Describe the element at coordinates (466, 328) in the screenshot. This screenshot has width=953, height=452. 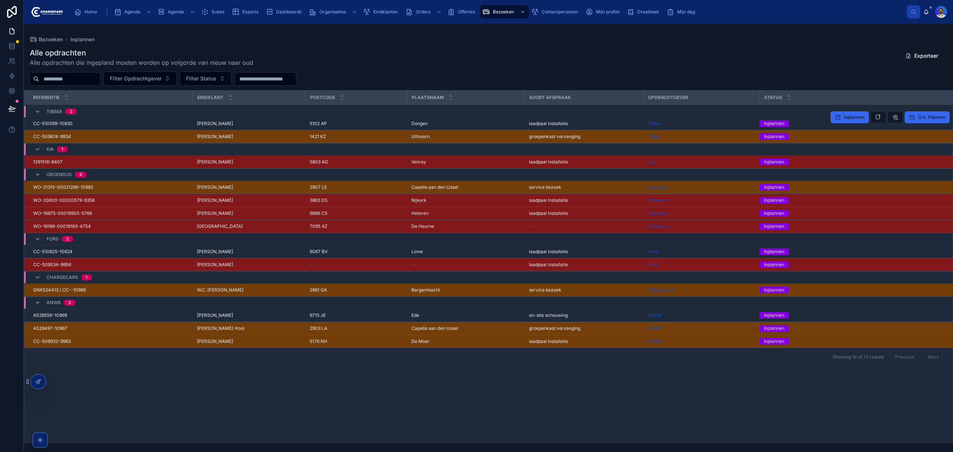
I see `a: Capelle aan den IJssel` at that location.